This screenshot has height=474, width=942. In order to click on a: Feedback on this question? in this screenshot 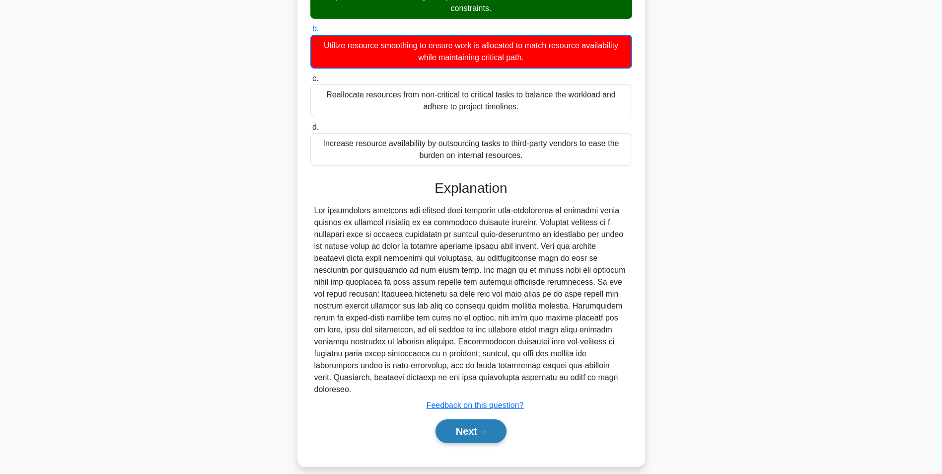, I will do `click(475, 405)`.